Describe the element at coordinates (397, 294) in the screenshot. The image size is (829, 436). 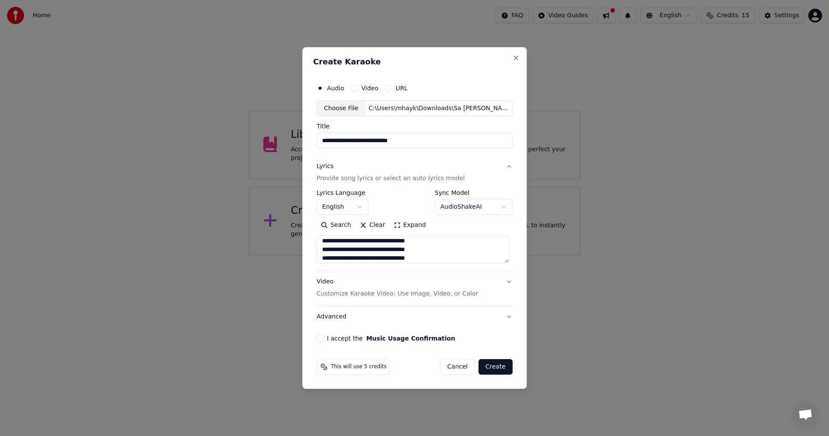
I see `p: Customize Karaoke Video: Use Image, Video, or Color` at that location.